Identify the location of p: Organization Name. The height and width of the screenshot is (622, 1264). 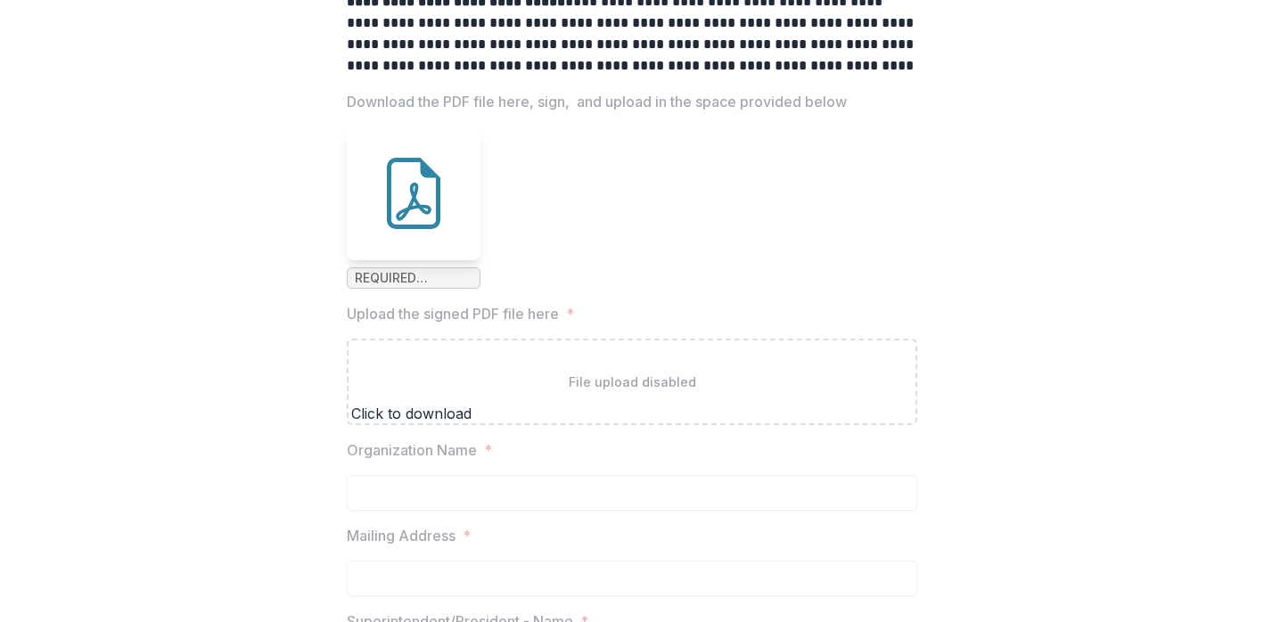
(412, 450).